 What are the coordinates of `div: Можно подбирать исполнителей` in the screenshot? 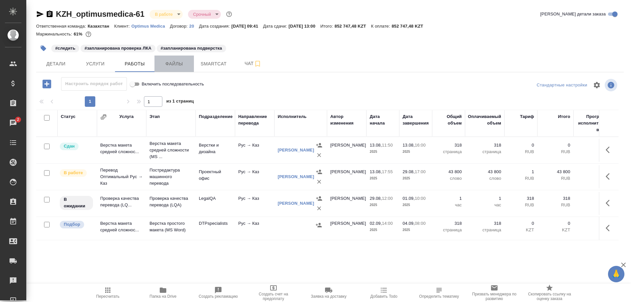 It's located at (76, 224).